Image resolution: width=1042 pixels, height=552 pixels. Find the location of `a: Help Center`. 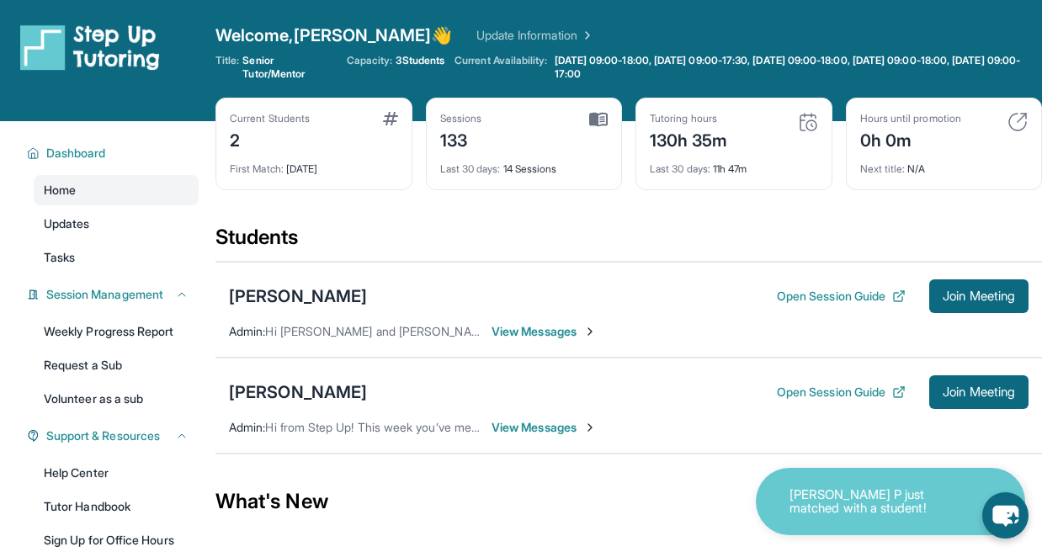

a: Help Center is located at coordinates (116, 473).